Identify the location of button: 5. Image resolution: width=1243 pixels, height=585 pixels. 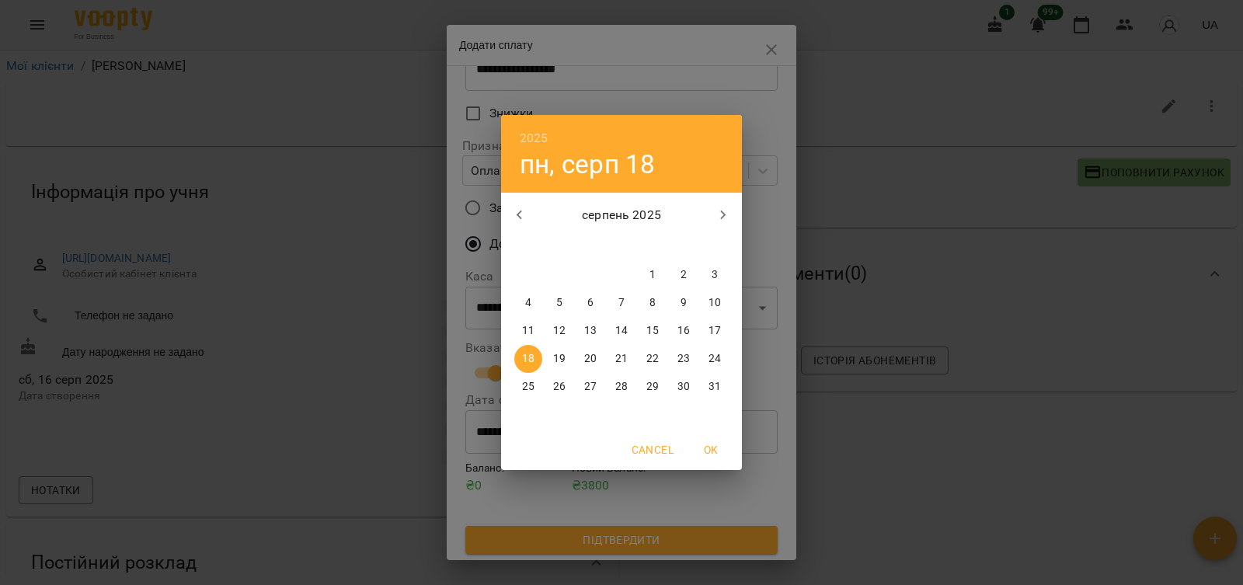
(559, 303).